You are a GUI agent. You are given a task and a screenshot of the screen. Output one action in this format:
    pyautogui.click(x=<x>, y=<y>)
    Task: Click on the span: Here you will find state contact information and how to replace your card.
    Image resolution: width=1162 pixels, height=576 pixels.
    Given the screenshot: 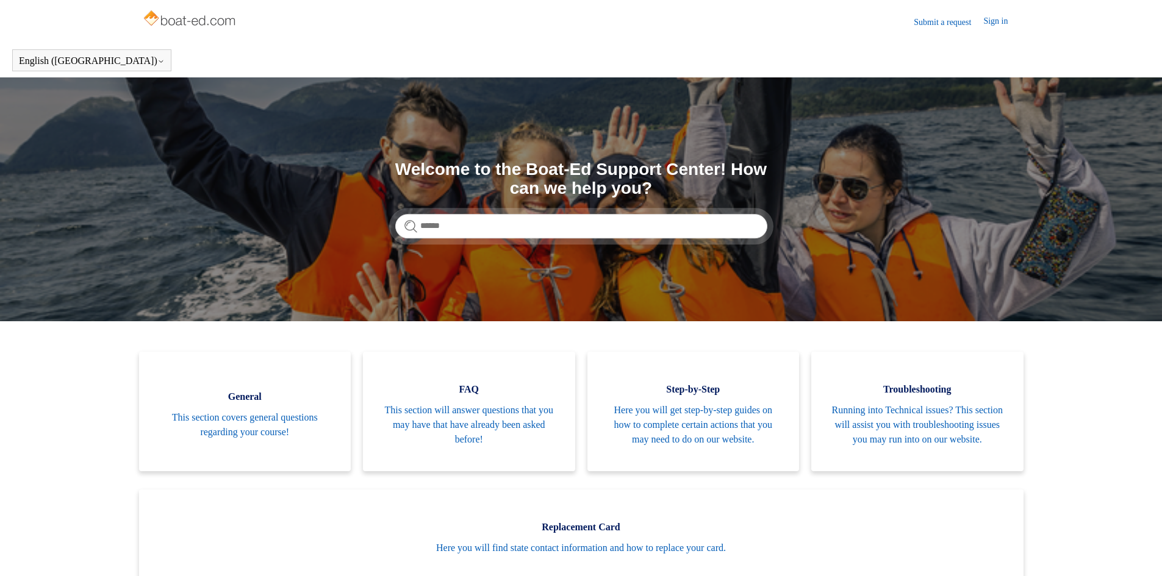 What is the action you would take?
    pyautogui.click(x=581, y=548)
    